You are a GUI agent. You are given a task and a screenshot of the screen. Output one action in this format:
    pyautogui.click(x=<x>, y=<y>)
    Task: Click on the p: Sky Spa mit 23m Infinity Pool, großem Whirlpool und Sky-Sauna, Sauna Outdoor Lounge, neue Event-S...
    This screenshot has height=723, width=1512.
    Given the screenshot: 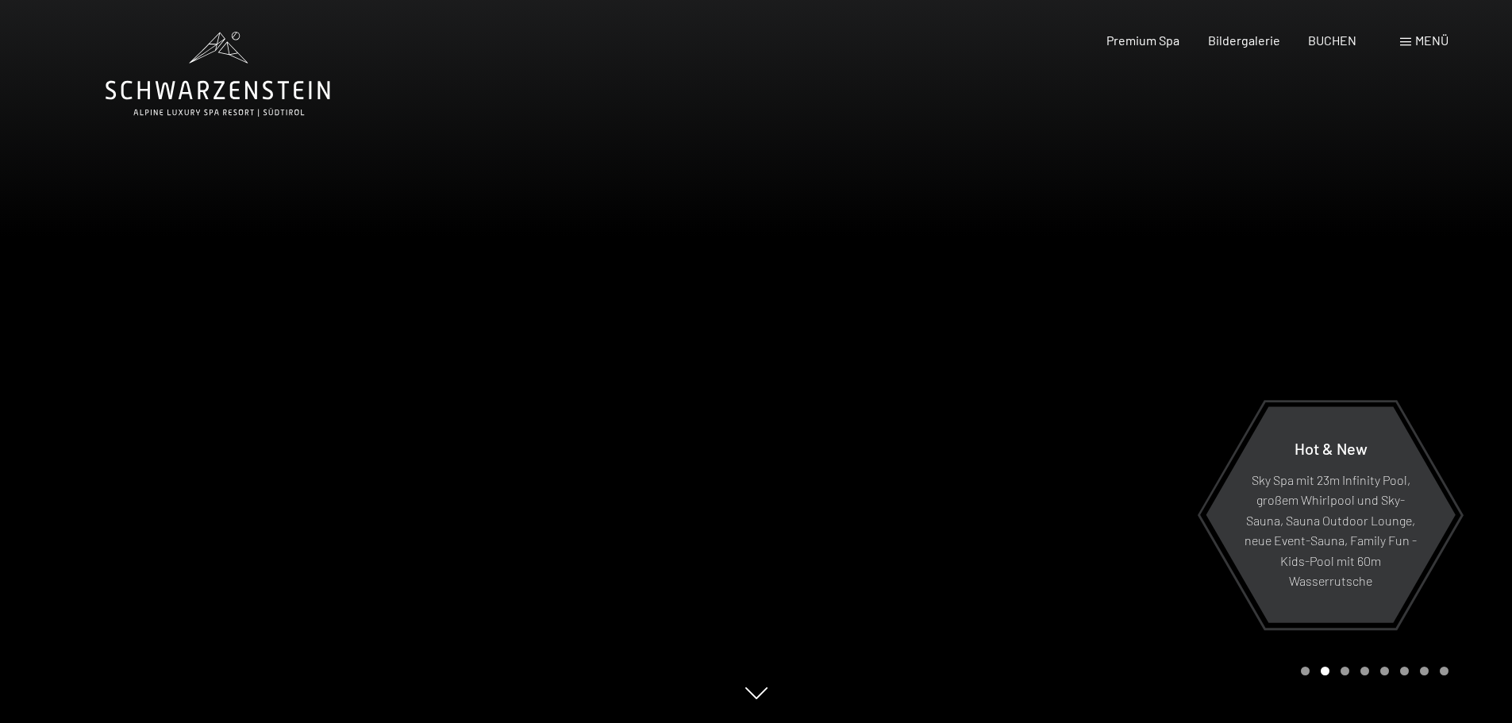 What is the action you would take?
    pyautogui.click(x=1330, y=530)
    